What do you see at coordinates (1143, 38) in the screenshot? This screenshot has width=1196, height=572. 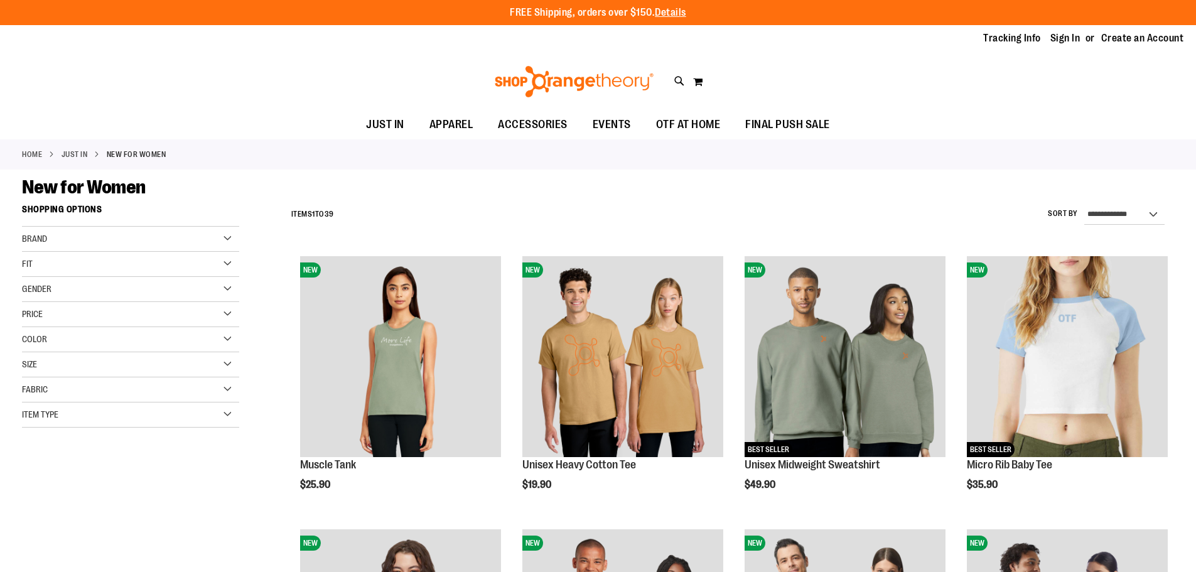 I see `a: Create an Account` at bounding box center [1143, 38].